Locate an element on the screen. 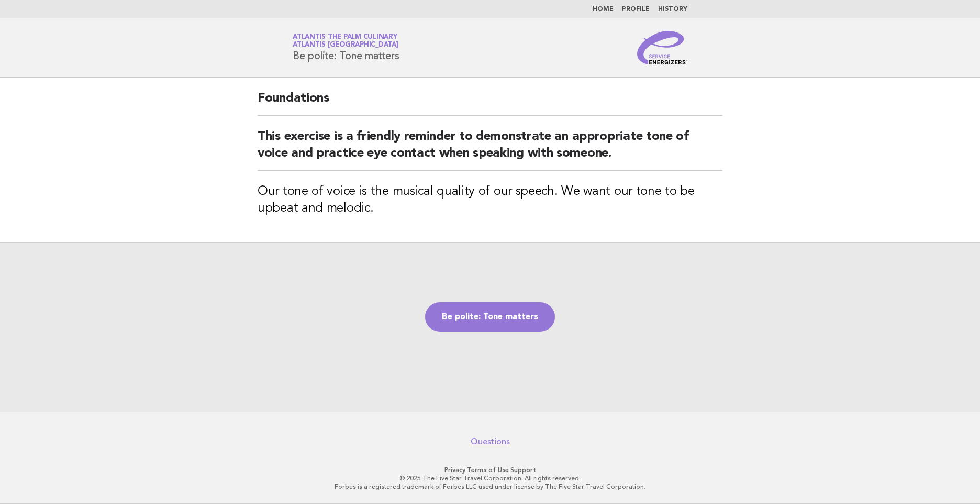 The height and width of the screenshot is (504, 980). p: Forbes is a registered trademark of Forbes LLC used under license by The Five Star Travel Corpora... is located at coordinates (490, 487).